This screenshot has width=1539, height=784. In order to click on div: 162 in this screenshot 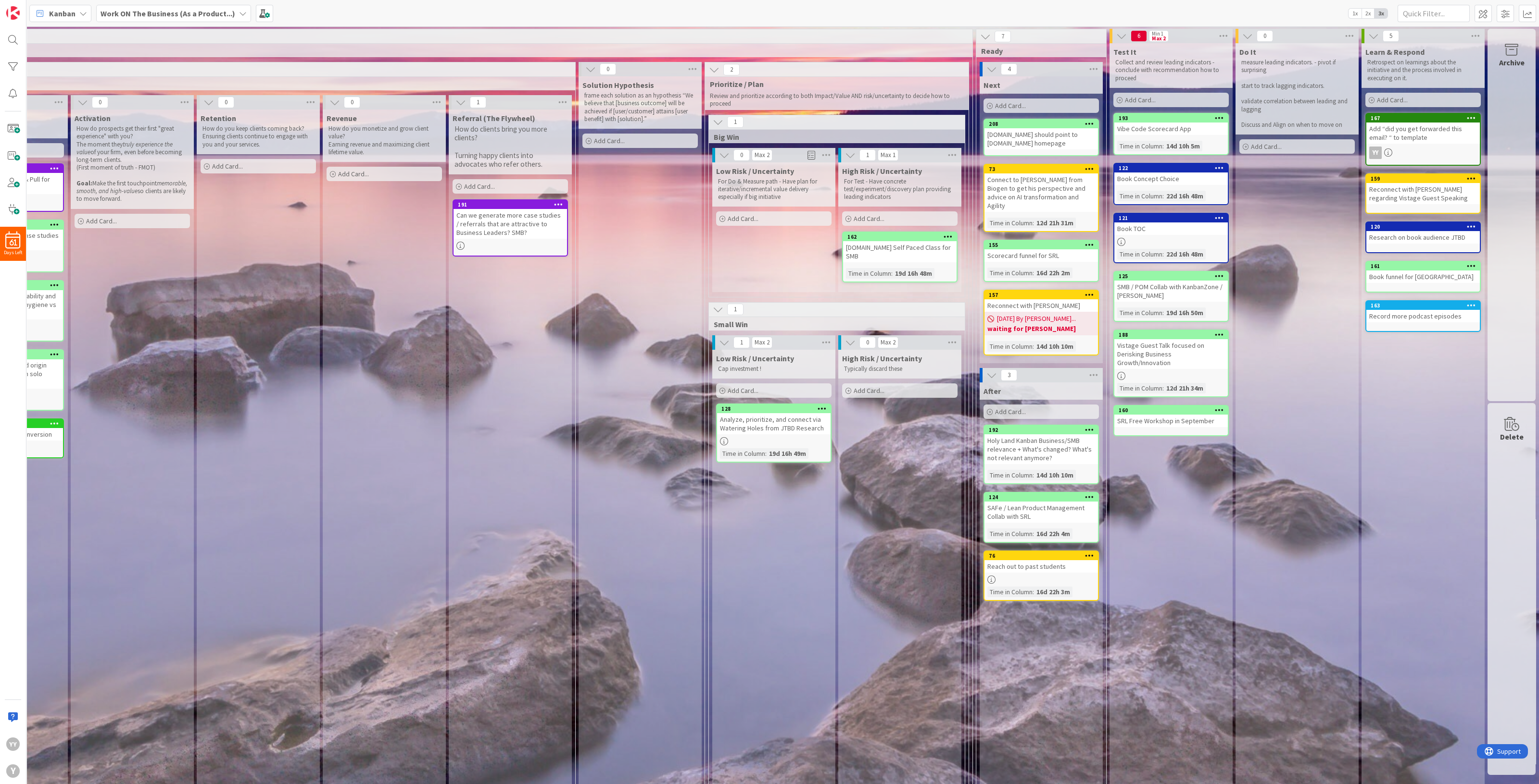, I will do `click(900, 237)`.